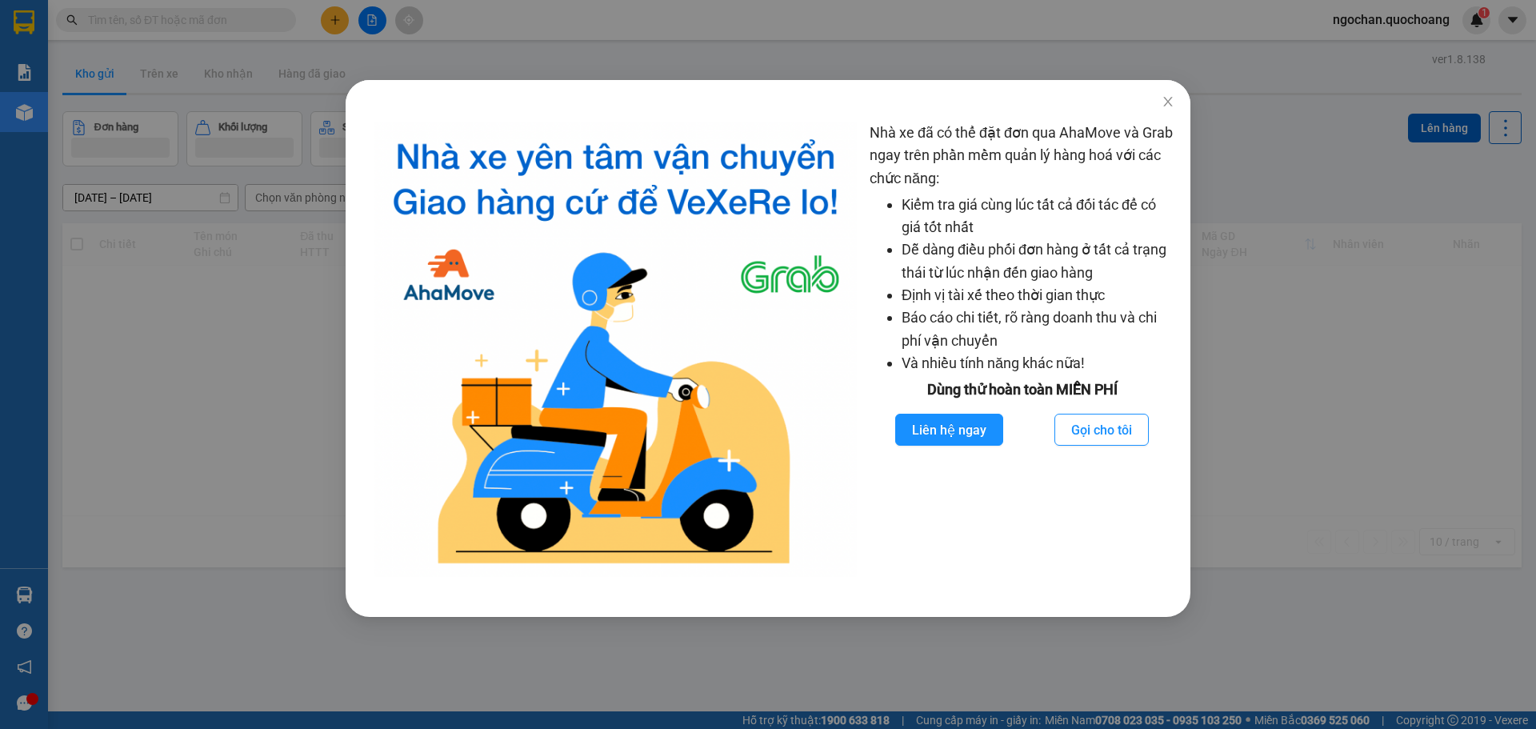 The height and width of the screenshot is (729, 1536). What do you see at coordinates (949, 430) in the screenshot?
I see `button: Liên hệ ngay` at bounding box center [949, 430].